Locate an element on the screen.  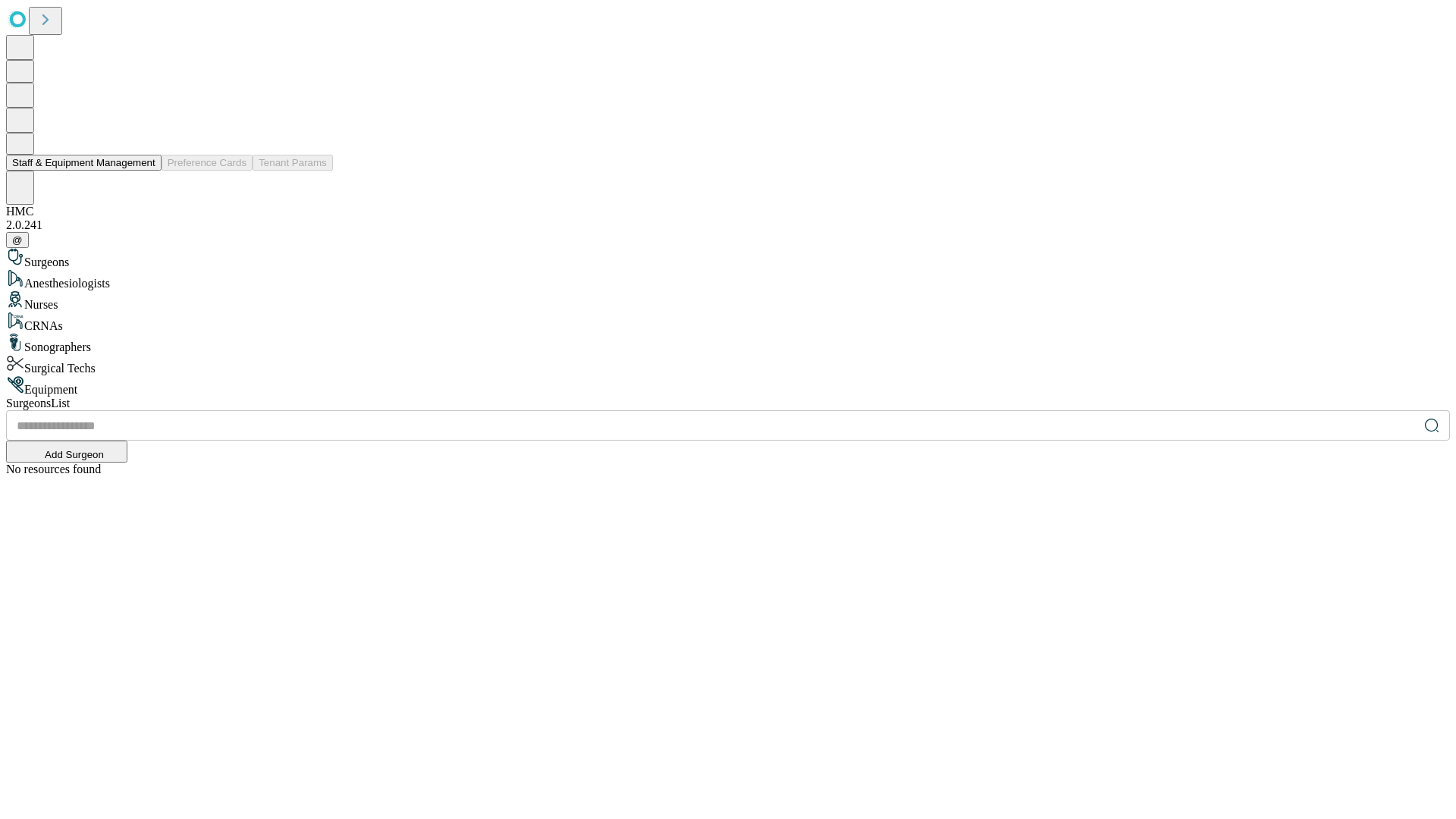
div: HMC is located at coordinates (728, 211).